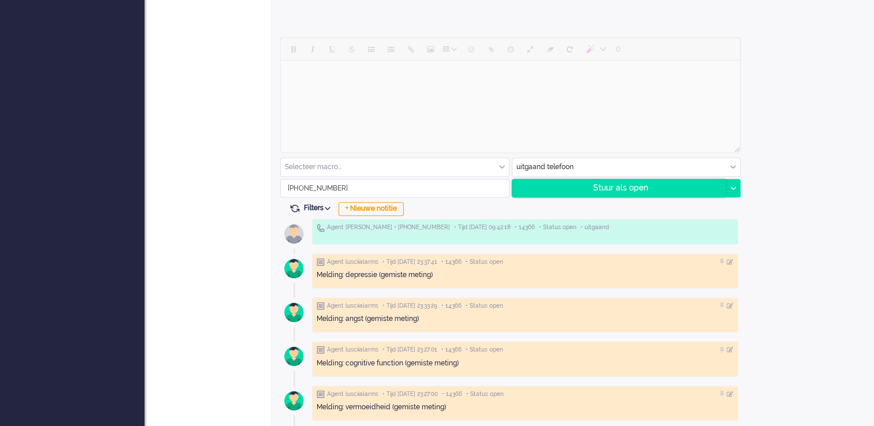 The width and height of the screenshot is (874, 426). Describe the element at coordinates (320, 228) in the screenshot. I see `img: ic_telephone_grey.svg` at that location.